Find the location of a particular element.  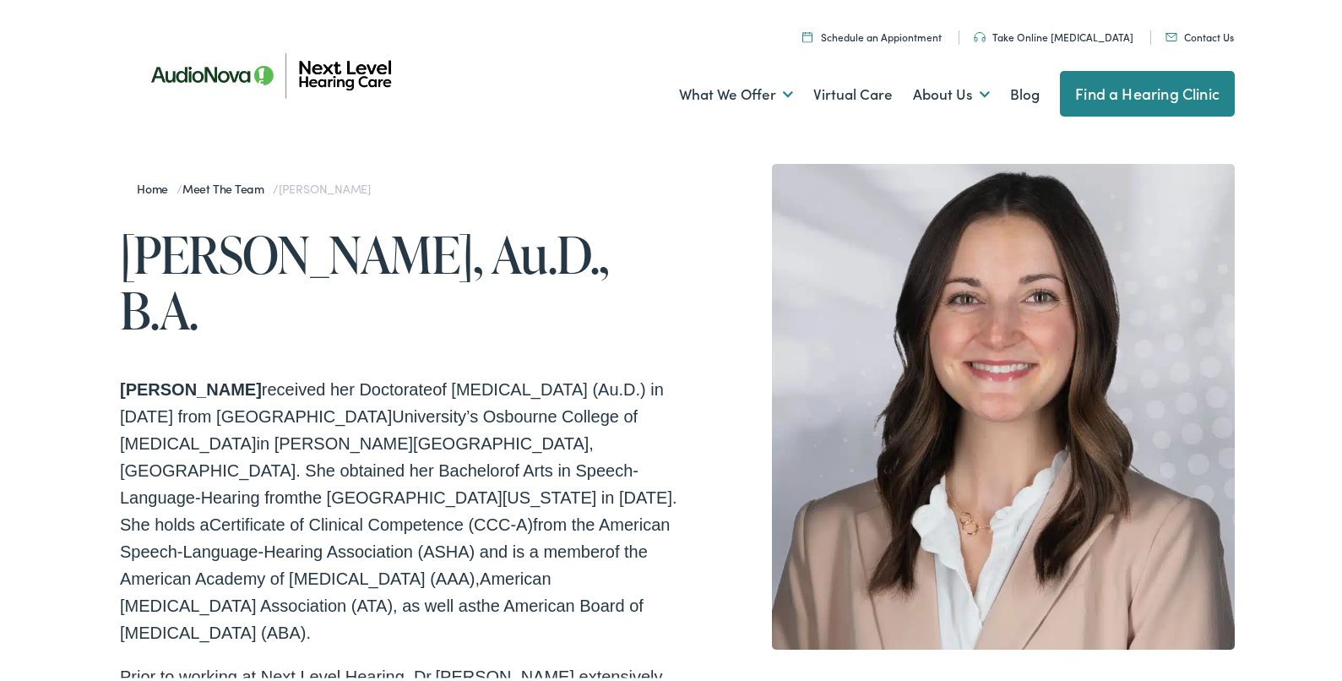

a: Contact Us is located at coordinates (1199, 33).